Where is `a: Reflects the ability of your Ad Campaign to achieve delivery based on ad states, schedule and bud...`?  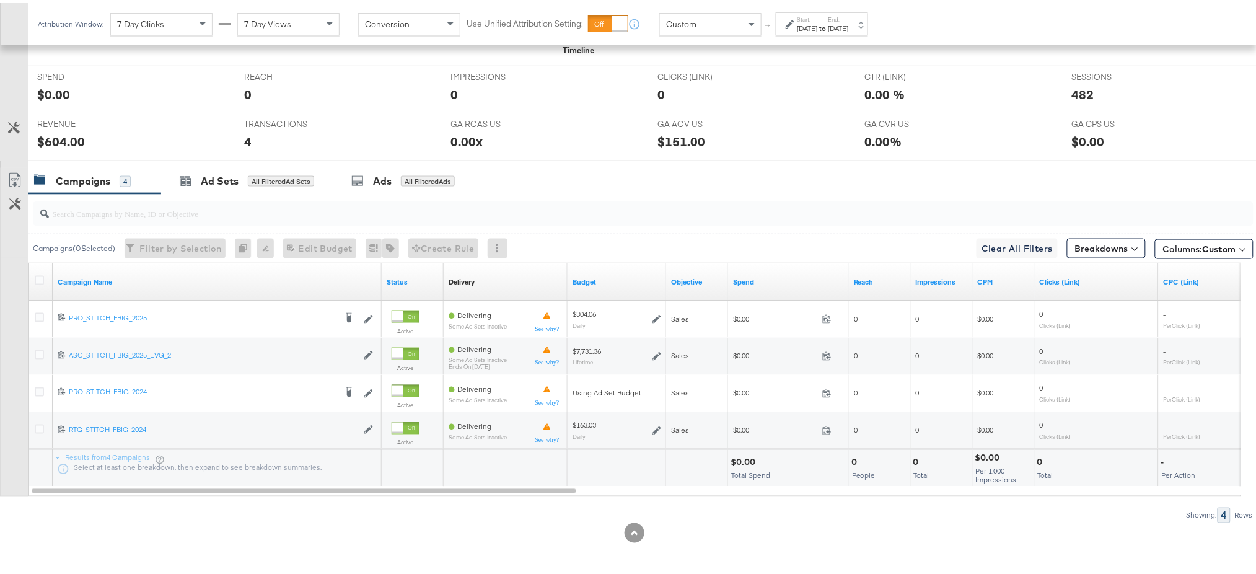 a: Reflects the ability of your Ad Campaign to achieve delivery based on ad states, schedule and bud... is located at coordinates (462, 279).